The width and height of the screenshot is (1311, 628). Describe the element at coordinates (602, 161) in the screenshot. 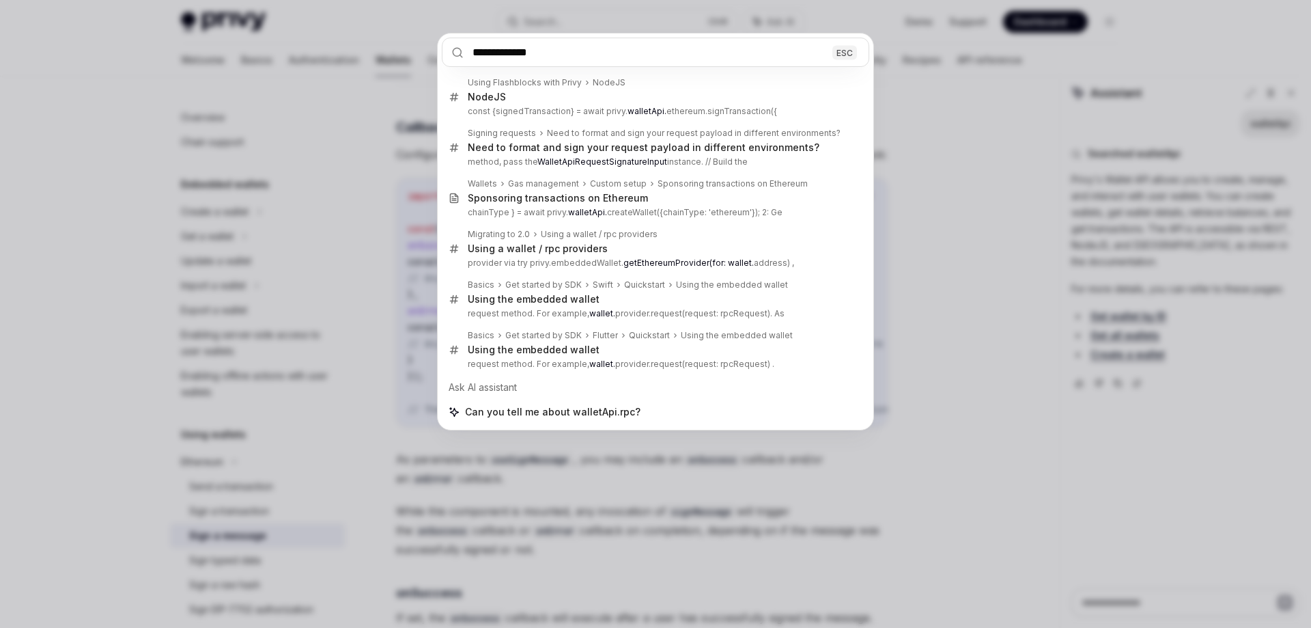

I see `b: WalletApiRequestSignatureInput` at that location.